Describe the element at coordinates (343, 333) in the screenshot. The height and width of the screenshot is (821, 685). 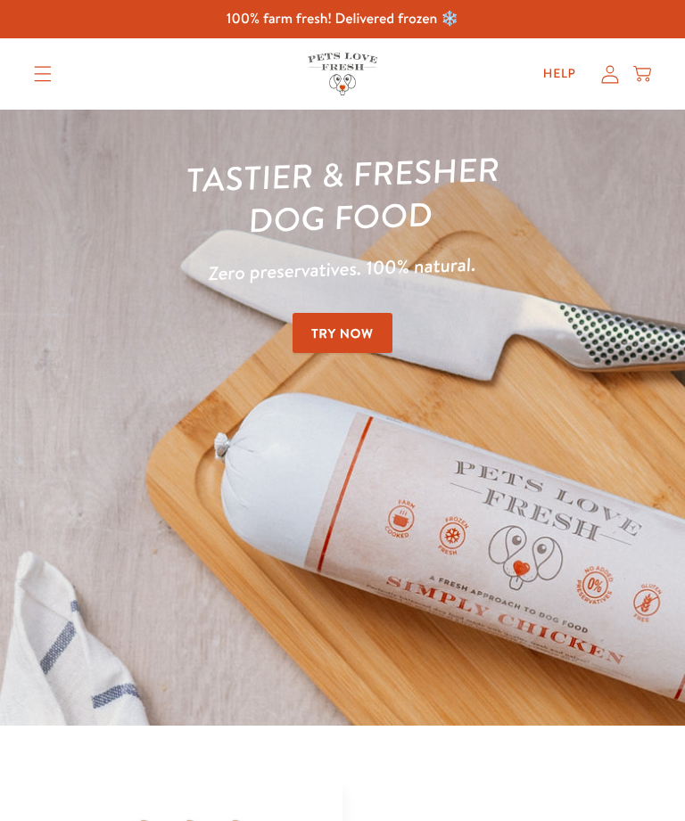
I see `a: Try Now` at that location.